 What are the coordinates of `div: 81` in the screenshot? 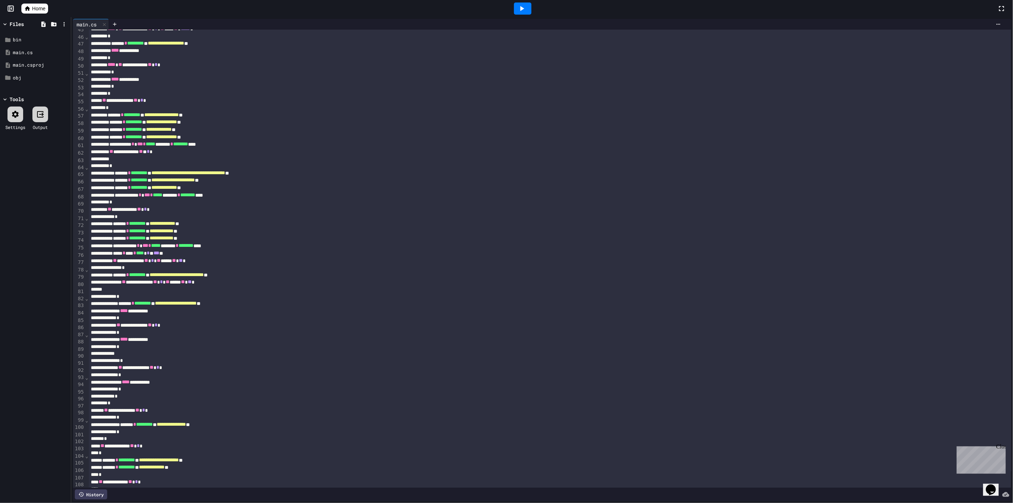 It's located at (79, 292).